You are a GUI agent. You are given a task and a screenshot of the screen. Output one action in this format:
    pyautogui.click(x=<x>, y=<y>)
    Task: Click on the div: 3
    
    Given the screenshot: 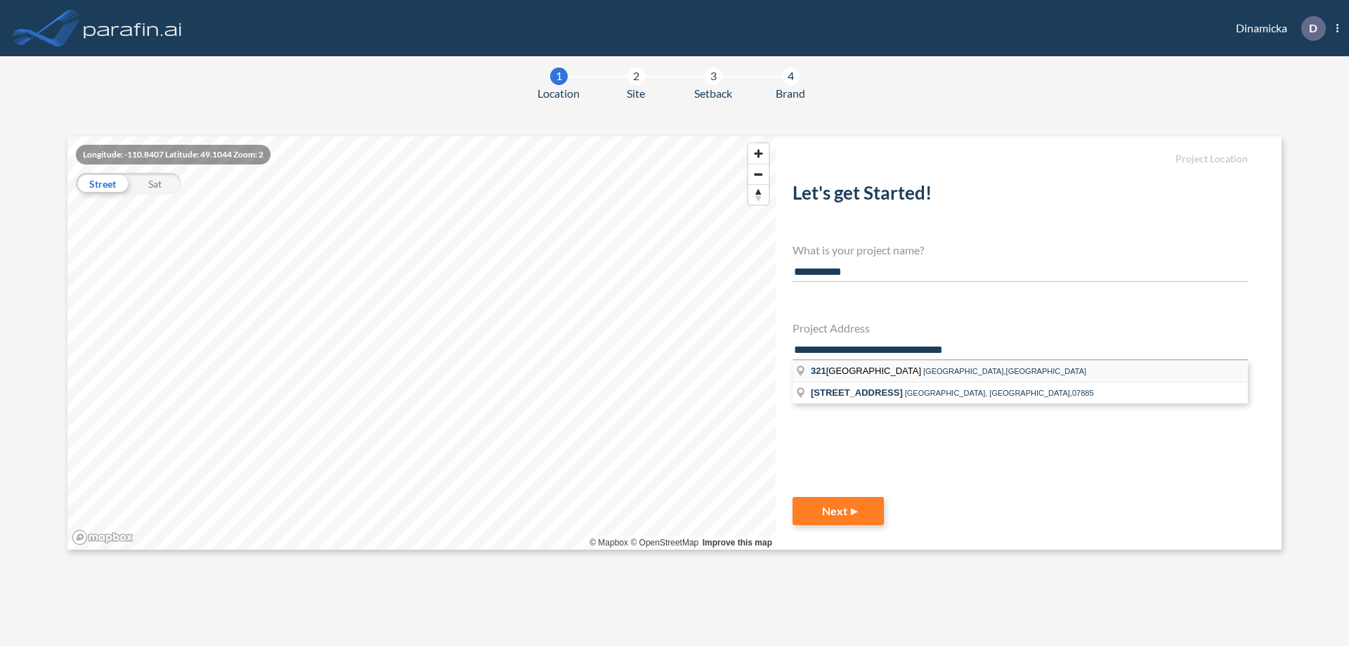 What is the action you would take?
    pyautogui.click(x=713, y=76)
    